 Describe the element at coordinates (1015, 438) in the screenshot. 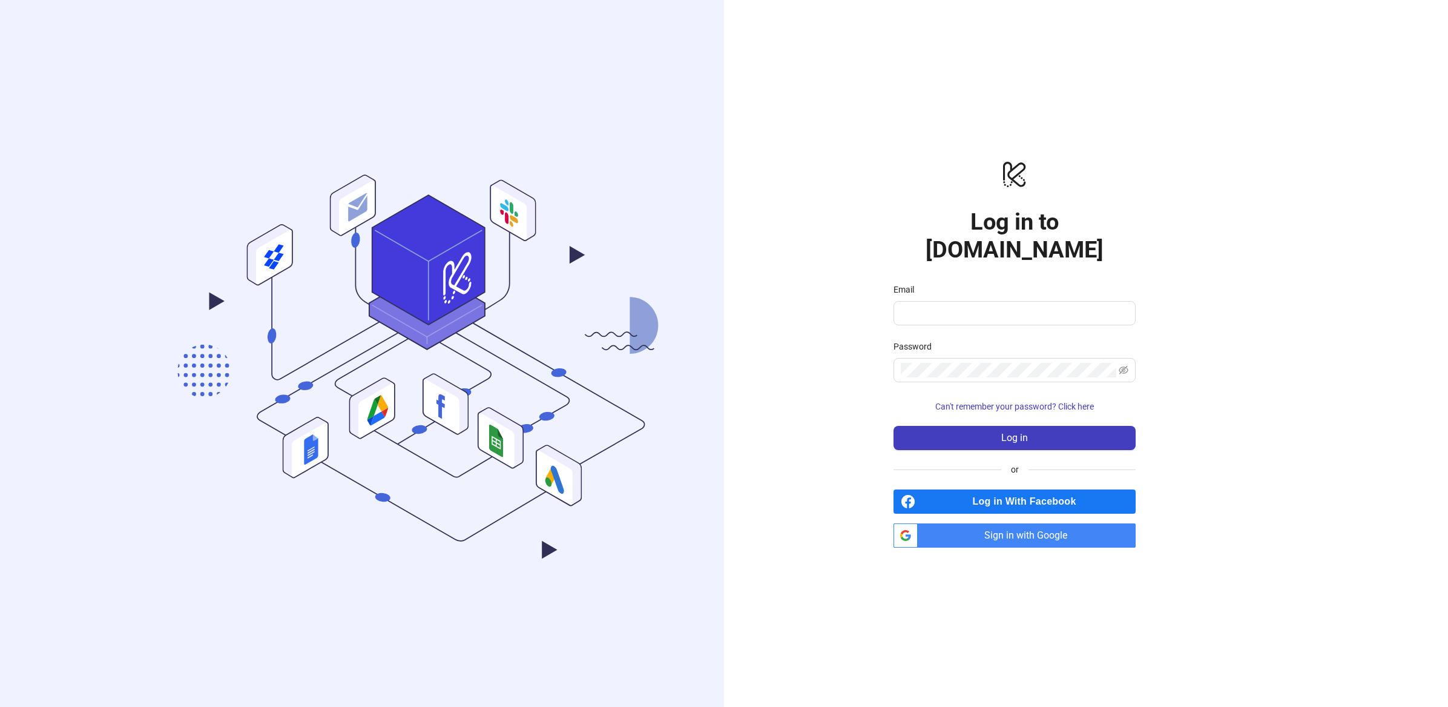

I see `button: Log in` at that location.